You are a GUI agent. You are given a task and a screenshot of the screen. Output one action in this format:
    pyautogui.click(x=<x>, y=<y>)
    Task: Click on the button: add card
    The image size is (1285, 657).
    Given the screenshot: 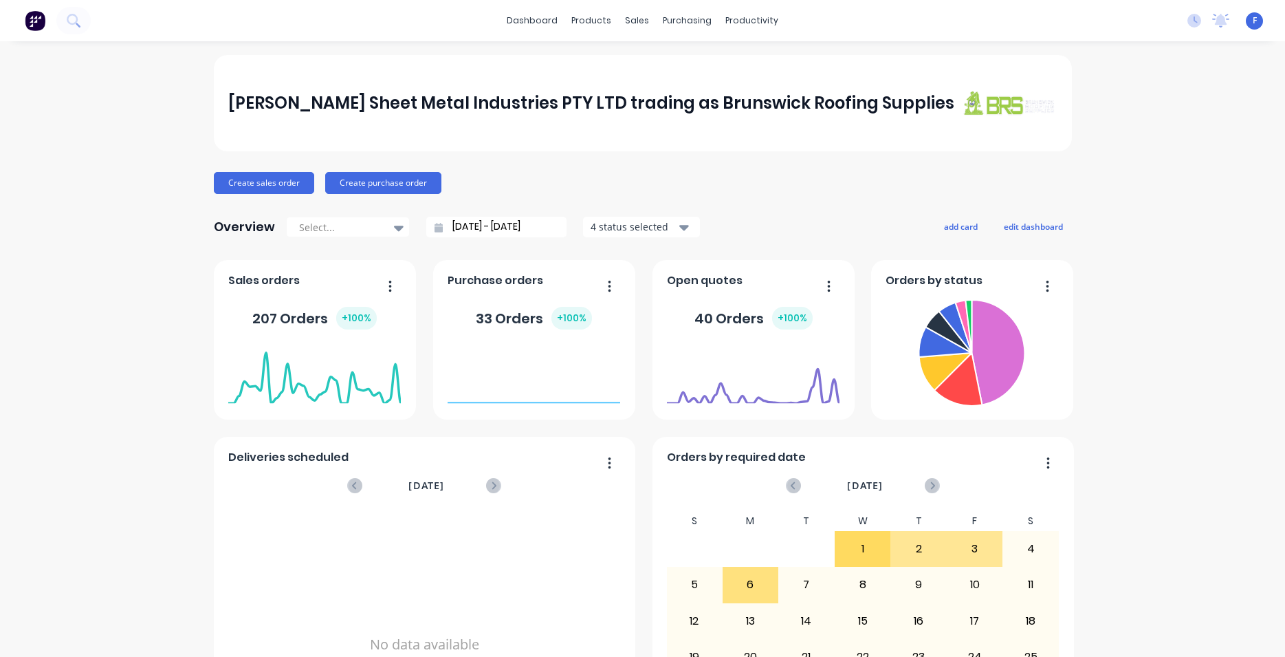 What is the action you would take?
    pyautogui.click(x=960, y=226)
    